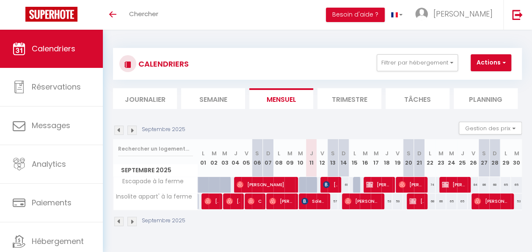 This screenshot has height=252, width=532. Describe the element at coordinates (322, 158) in the screenshot. I see `th: 12` at that location.